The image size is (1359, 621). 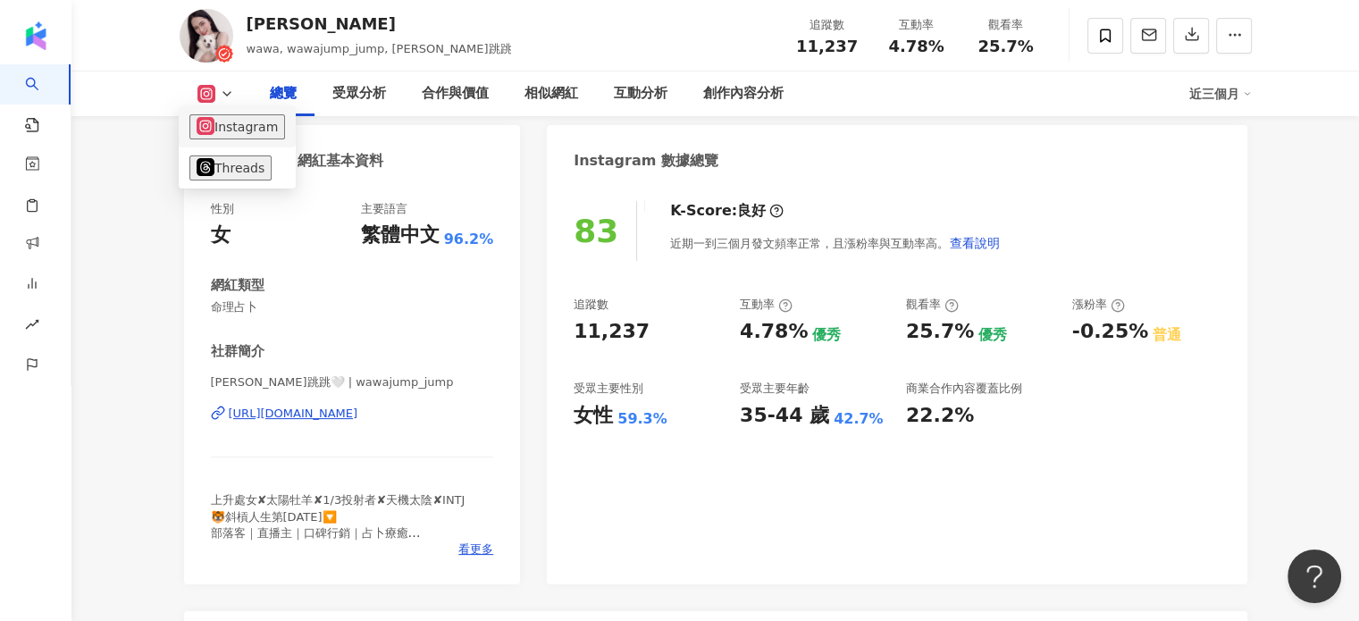 What do you see at coordinates (940, 415) in the screenshot?
I see `div: 22.2%` at bounding box center [940, 415].